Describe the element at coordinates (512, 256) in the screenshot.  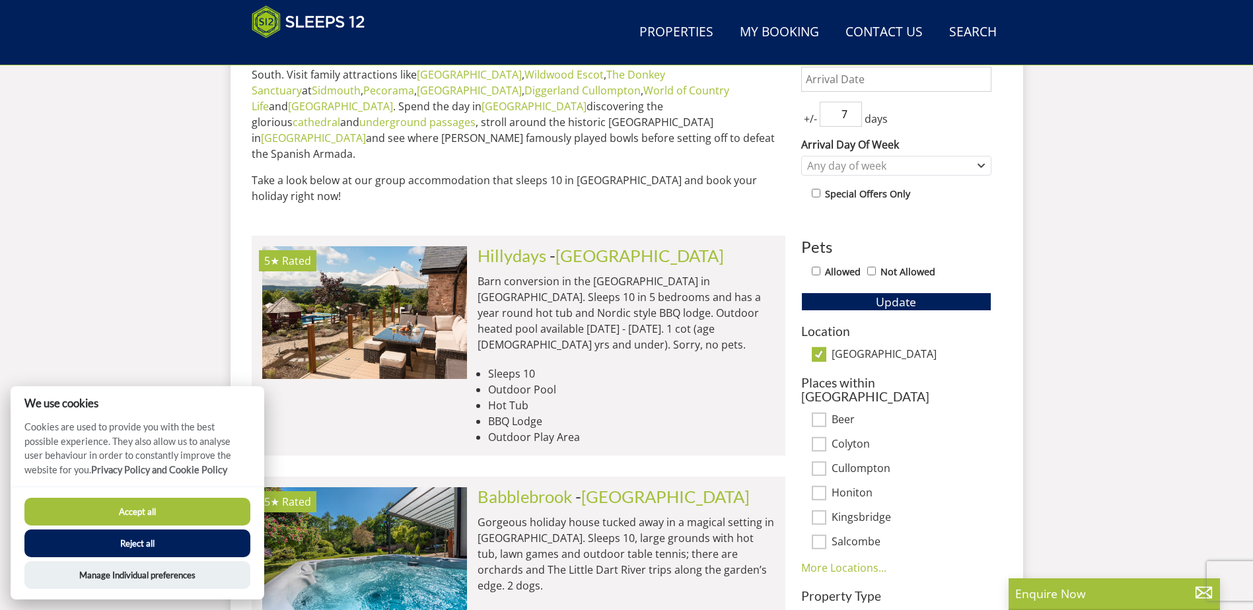
I see `a: Hillydays` at that location.